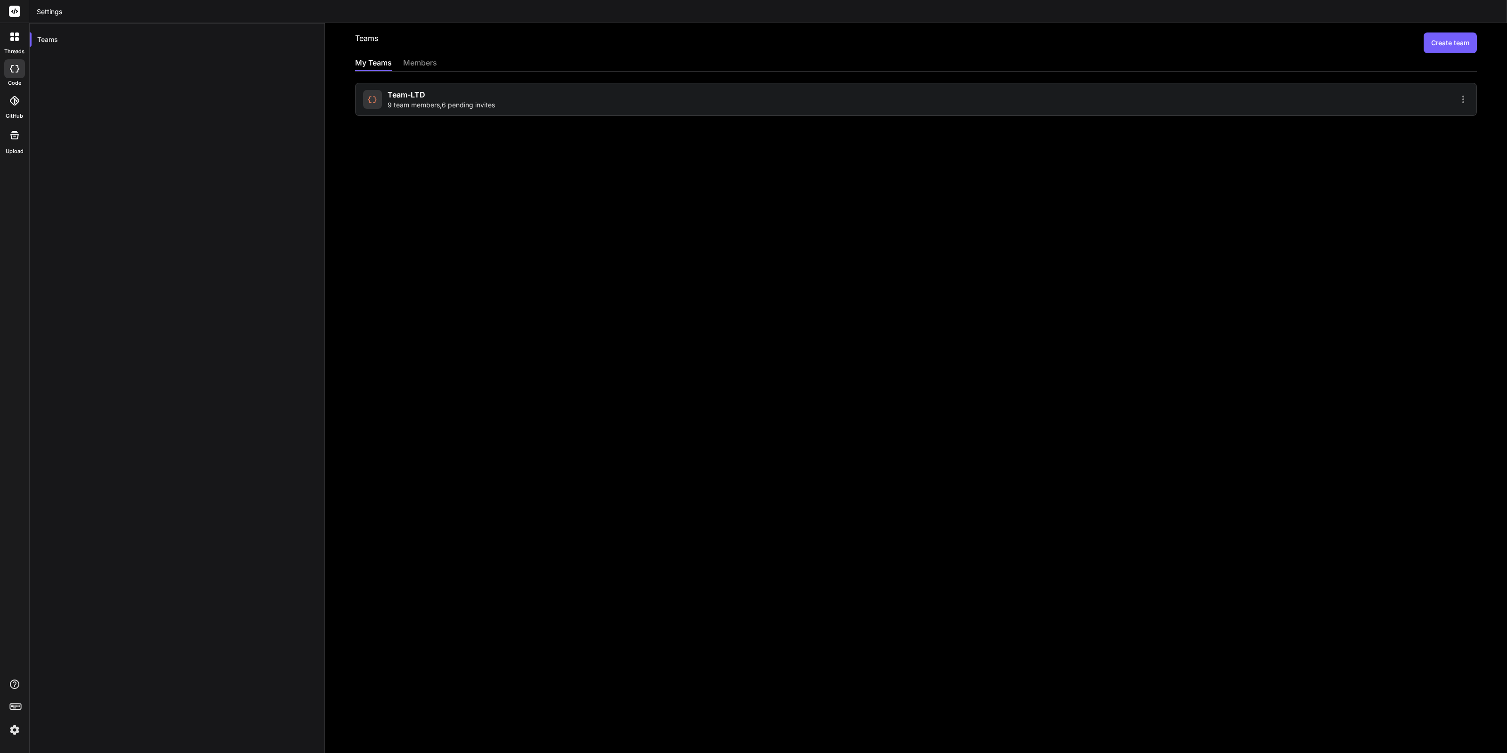 The height and width of the screenshot is (753, 1507). I want to click on label: GitHub, so click(14, 116).